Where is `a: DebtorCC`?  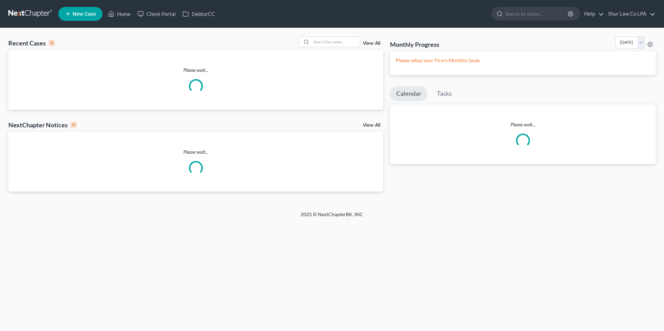
a: DebtorCC is located at coordinates (199, 14).